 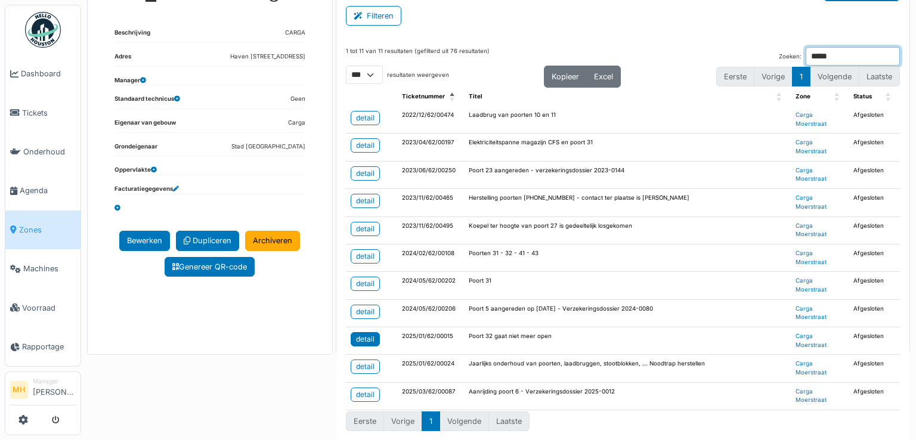 What do you see at coordinates (603, 76) in the screenshot?
I see `span: Excel` at bounding box center [603, 76].